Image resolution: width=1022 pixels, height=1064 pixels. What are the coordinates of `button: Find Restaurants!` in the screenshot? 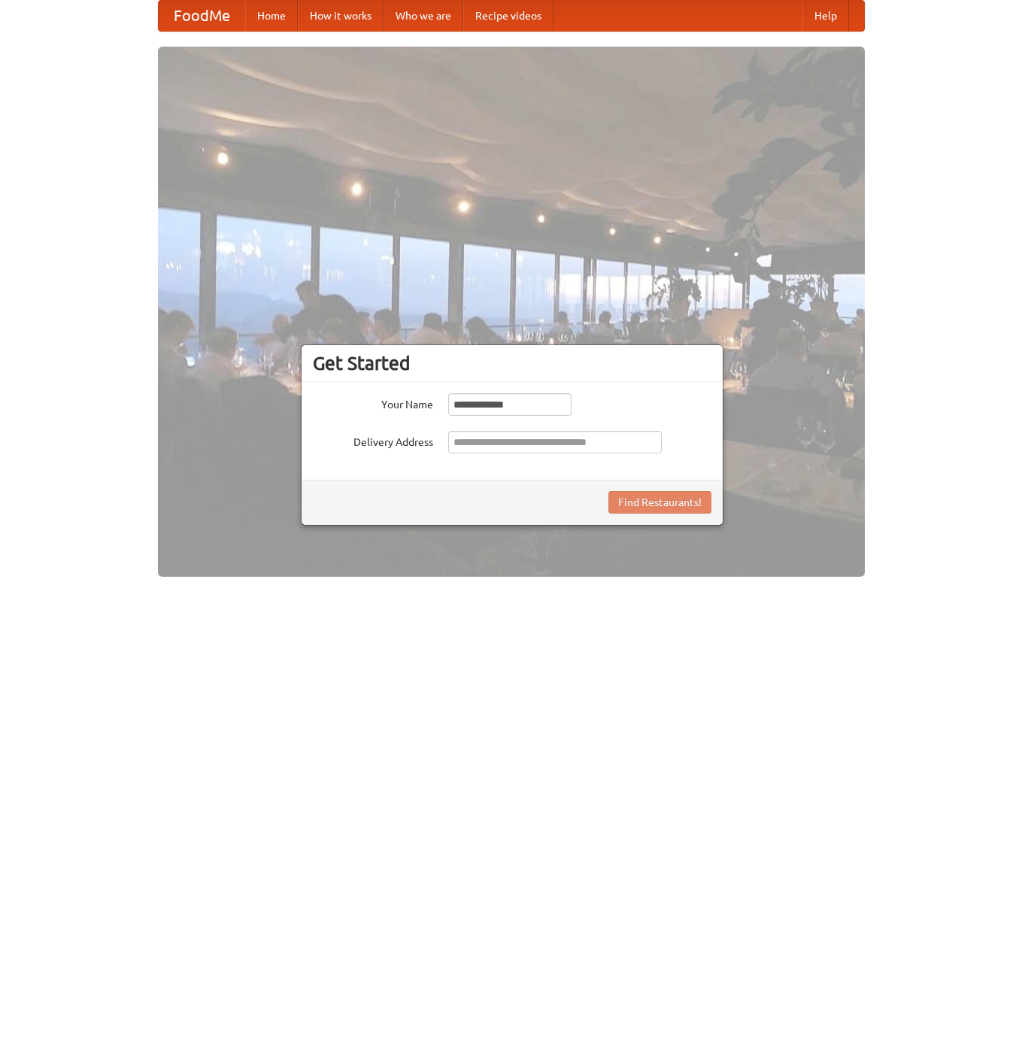 It's located at (660, 503).